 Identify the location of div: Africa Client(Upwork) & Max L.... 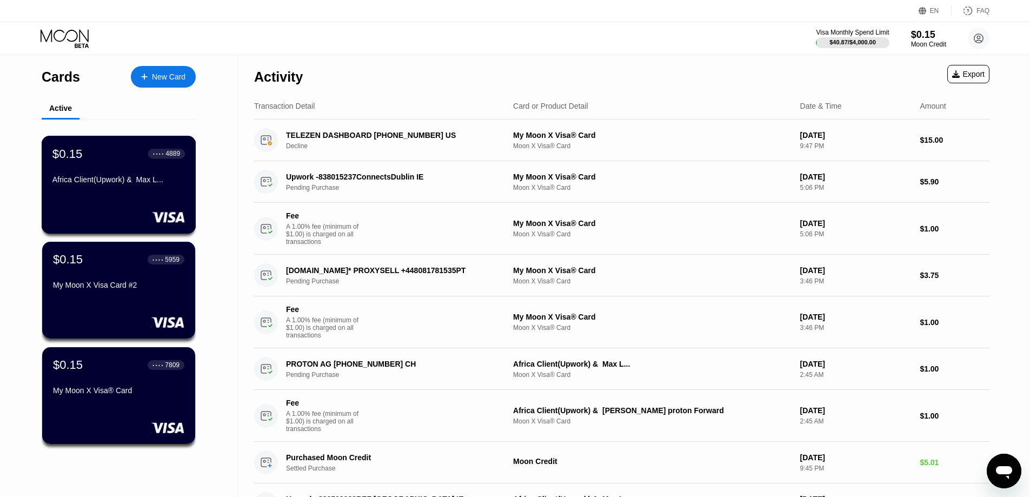
(118, 179).